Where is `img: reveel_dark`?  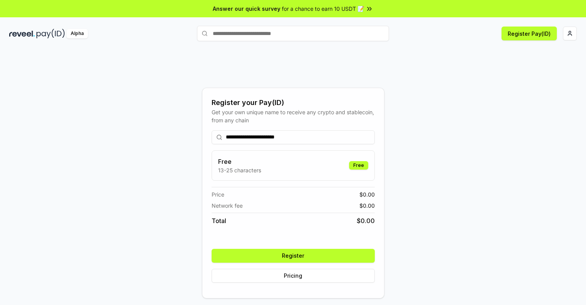
img: reveel_dark is located at coordinates (22, 33).